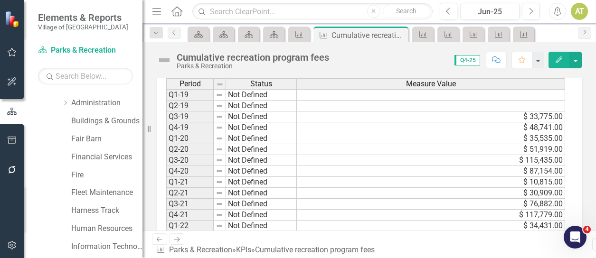 This screenshot has height=258, width=596. What do you see at coordinates (431, 204) in the screenshot?
I see `td: $ 76,882.00` at bounding box center [431, 204].